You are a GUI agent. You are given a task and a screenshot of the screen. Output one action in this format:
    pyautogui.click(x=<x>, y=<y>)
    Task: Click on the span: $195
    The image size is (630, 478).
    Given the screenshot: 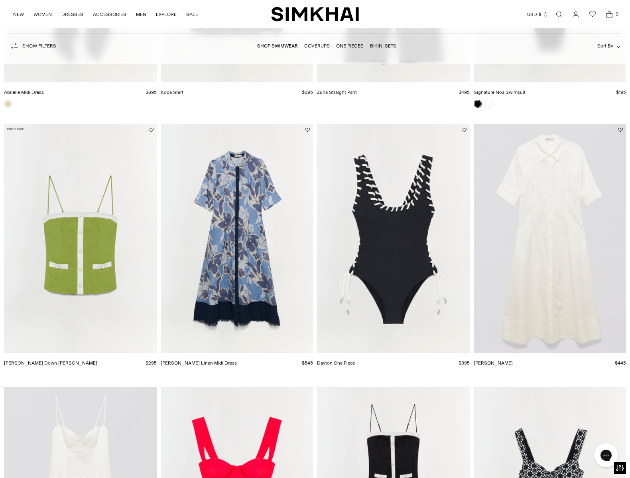 What is the action you would take?
    pyautogui.click(x=621, y=92)
    